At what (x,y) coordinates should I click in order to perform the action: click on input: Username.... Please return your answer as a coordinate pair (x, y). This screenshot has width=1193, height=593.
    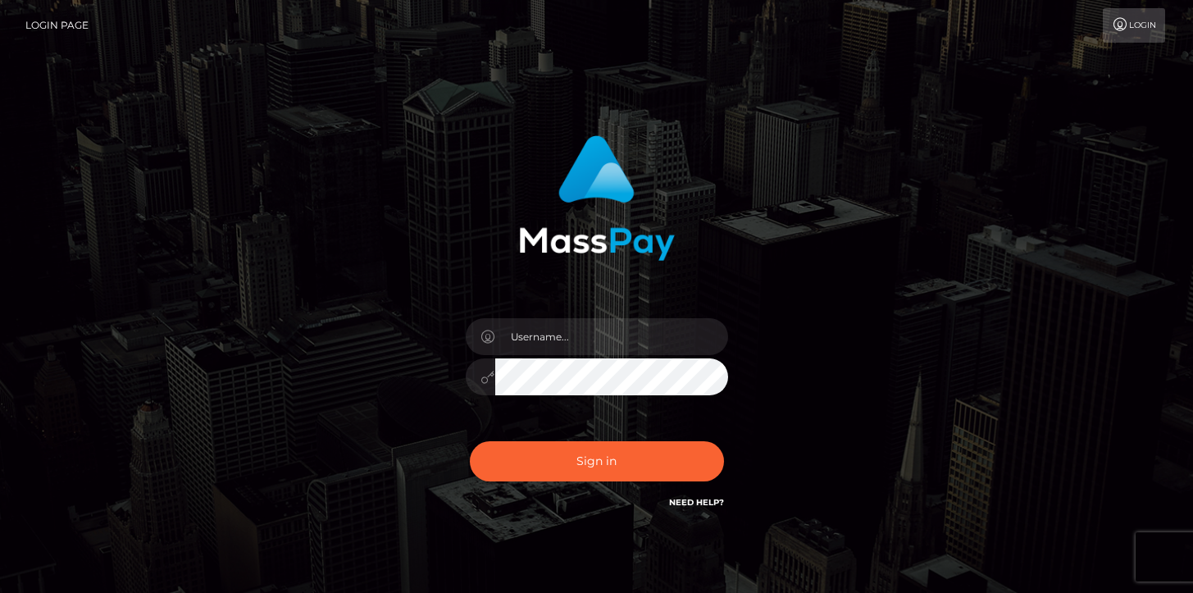
    Looking at the image, I should click on (612, 336).